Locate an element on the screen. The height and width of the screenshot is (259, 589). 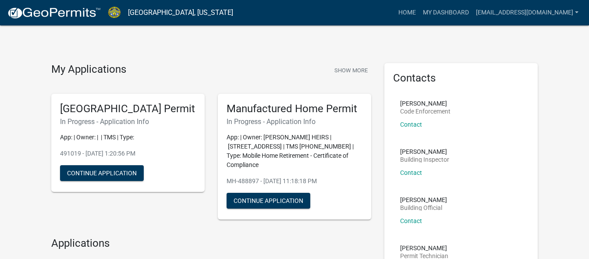
a: Home is located at coordinates (407, 13).